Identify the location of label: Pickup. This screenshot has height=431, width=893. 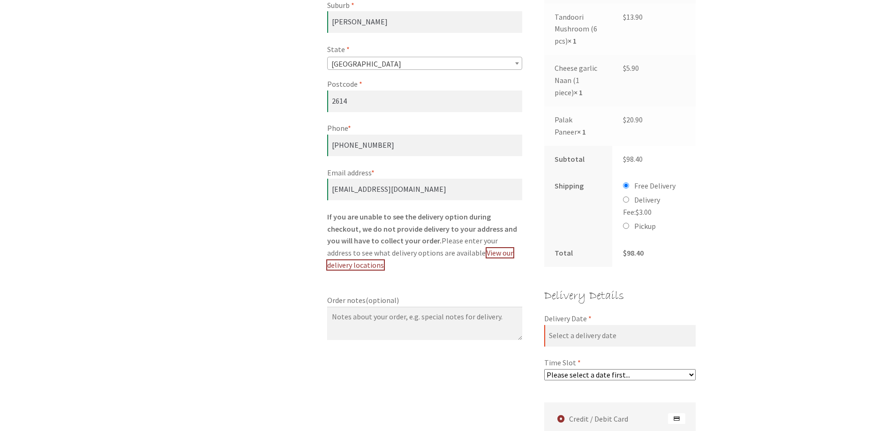
(645, 226).